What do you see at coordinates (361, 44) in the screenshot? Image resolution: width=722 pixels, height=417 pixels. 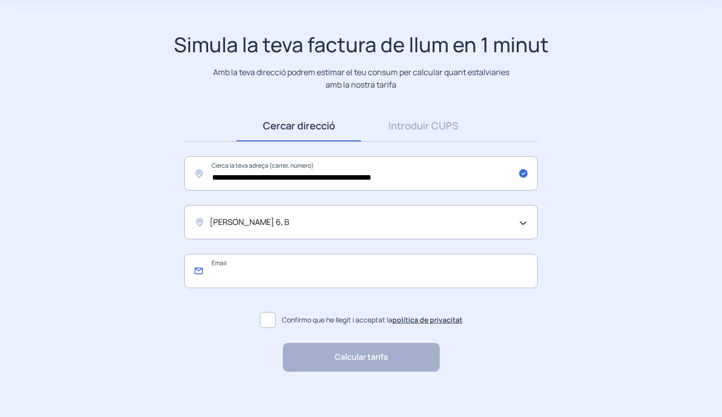 I see `h1: Simula la teva factura de llum en 1 minut` at bounding box center [361, 44].